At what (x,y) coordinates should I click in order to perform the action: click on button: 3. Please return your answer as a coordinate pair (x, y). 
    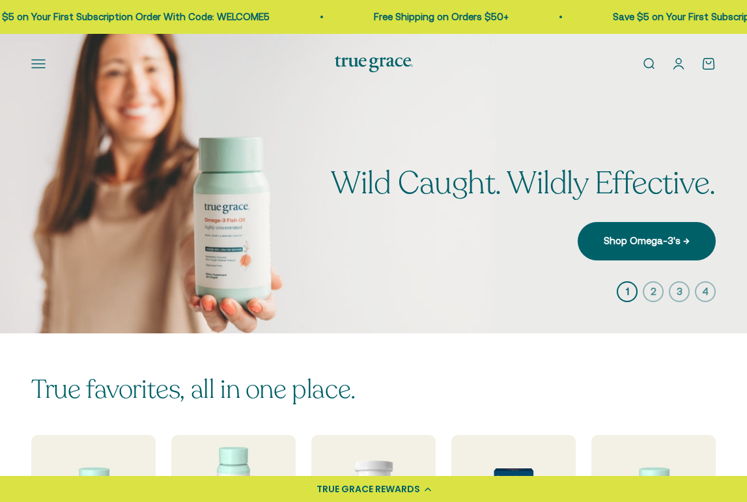
    Looking at the image, I should click on (679, 292).